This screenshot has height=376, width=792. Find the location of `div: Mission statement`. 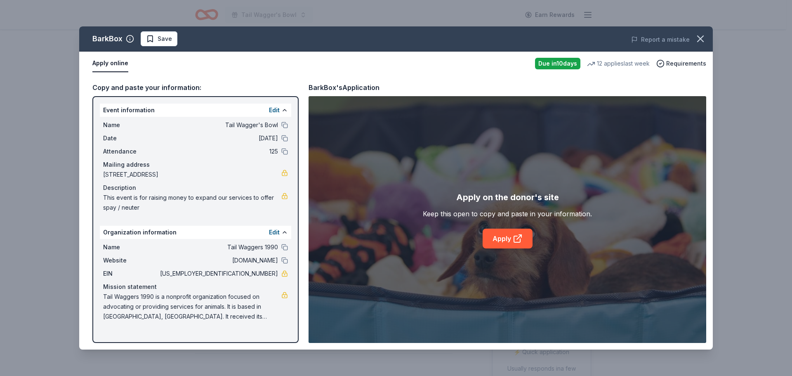

div: Mission statement is located at coordinates (195, 287).